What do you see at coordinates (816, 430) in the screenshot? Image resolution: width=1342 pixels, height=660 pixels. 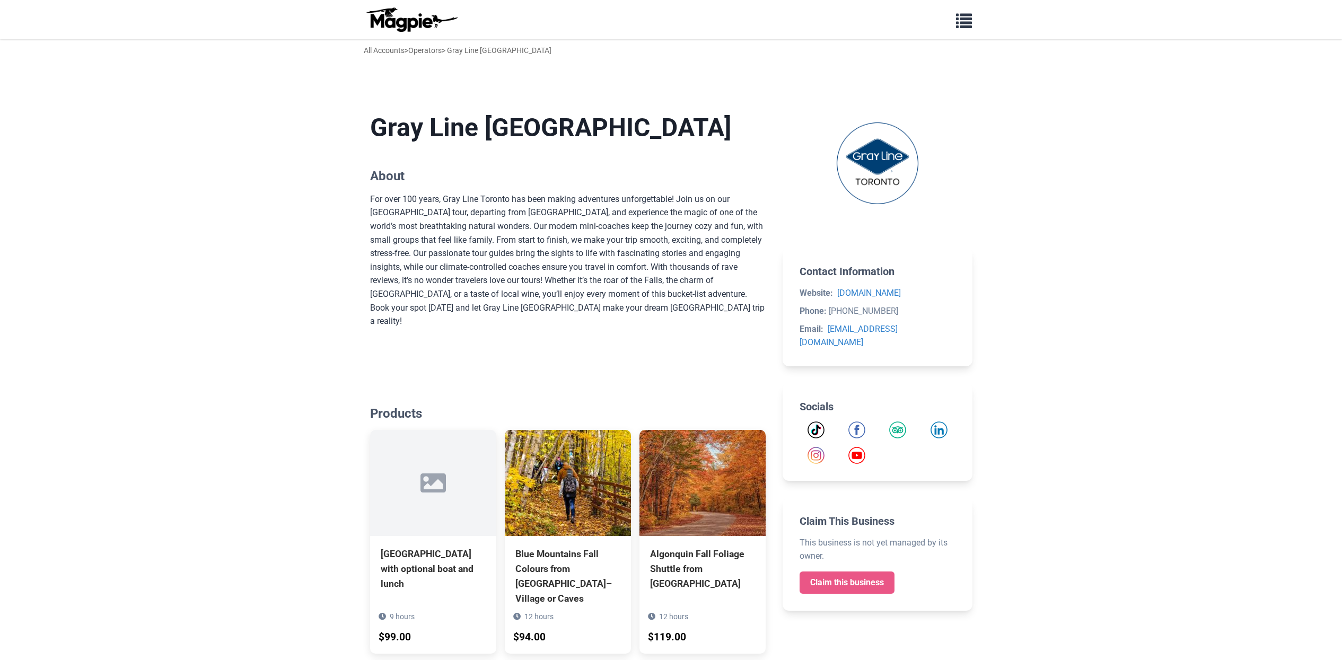 I see `a: TikTok` at bounding box center [816, 430].